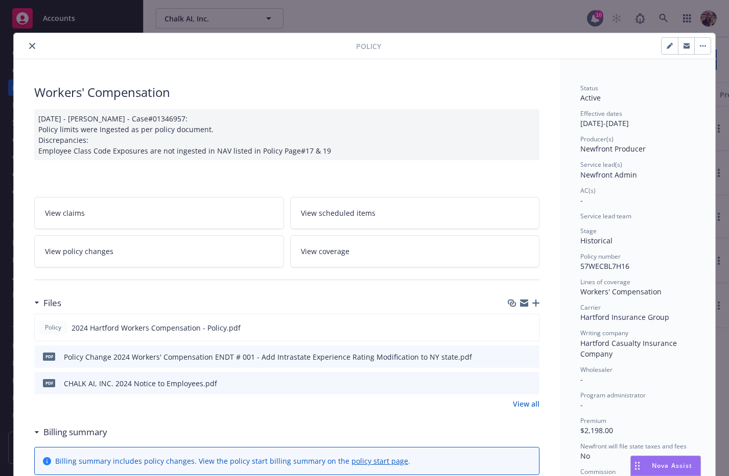 The width and height of the screenshot is (729, 476). What do you see at coordinates (600, 256) in the screenshot?
I see `span: Policy number` at bounding box center [600, 256].